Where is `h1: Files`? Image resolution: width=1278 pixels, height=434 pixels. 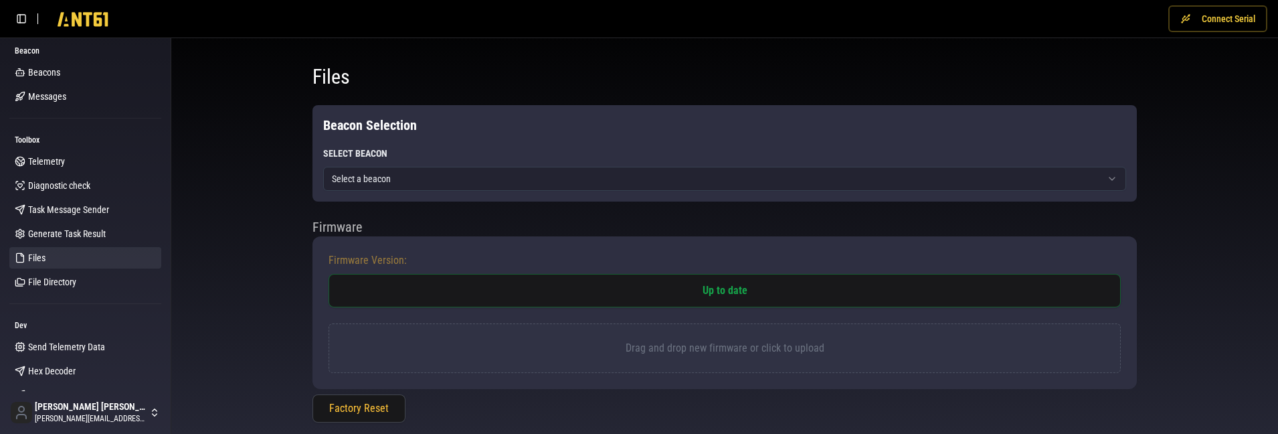 h1: Files is located at coordinates (725, 77).